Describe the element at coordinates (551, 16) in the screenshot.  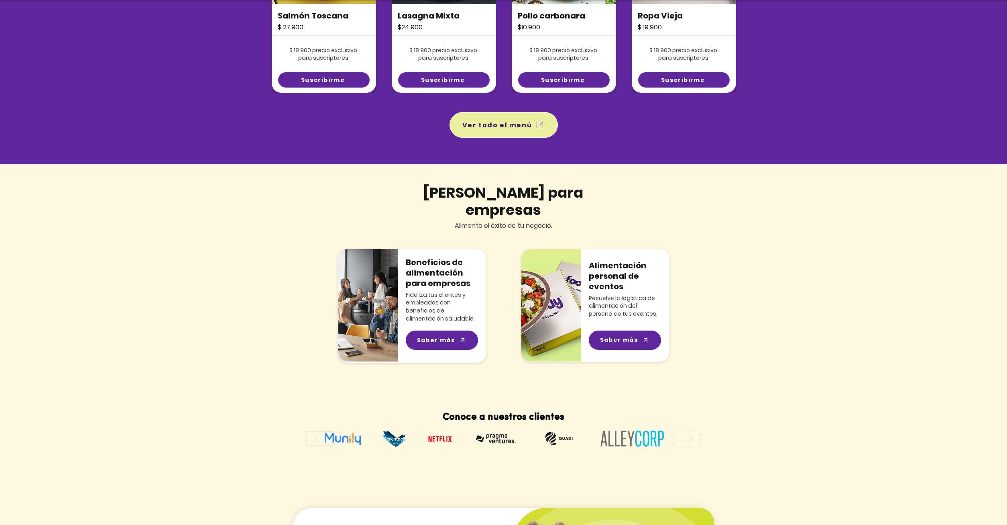
I see `span: Pollo carbonara` at that location.